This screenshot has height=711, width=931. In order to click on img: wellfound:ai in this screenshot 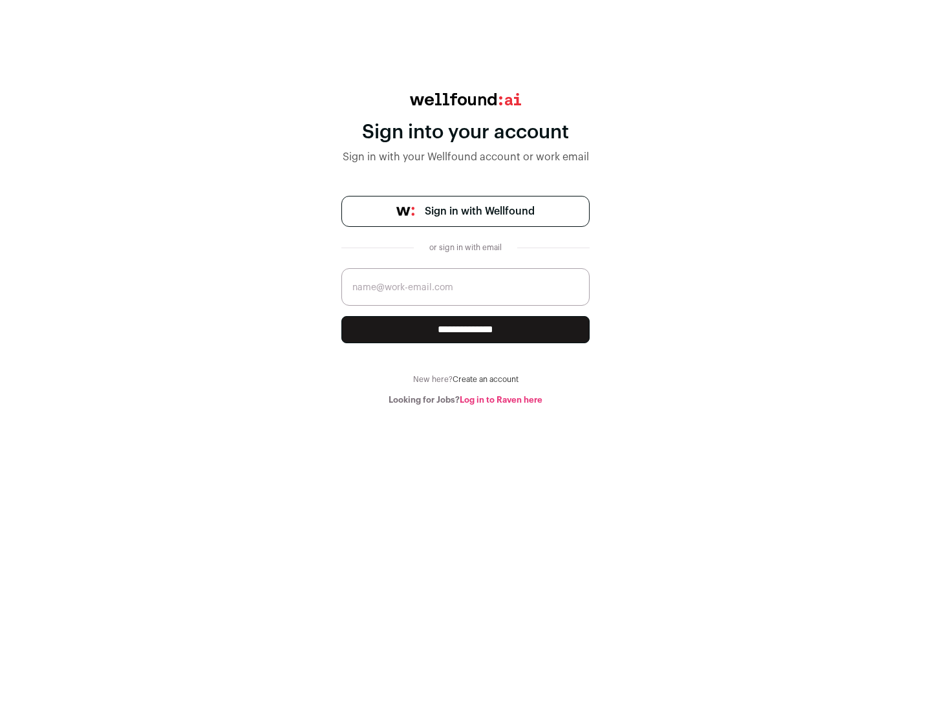, I will do `click(465, 99)`.